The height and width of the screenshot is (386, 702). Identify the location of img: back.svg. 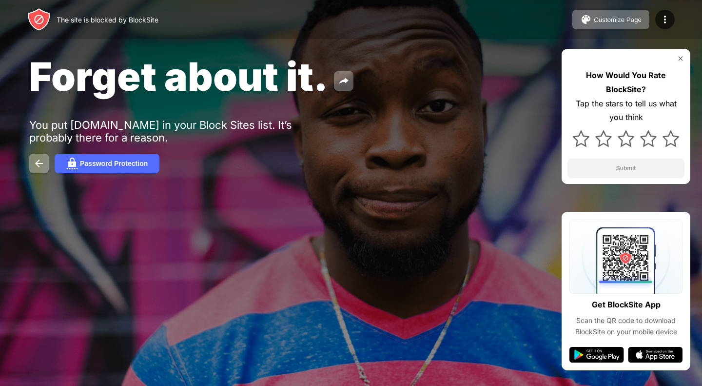
(39, 163).